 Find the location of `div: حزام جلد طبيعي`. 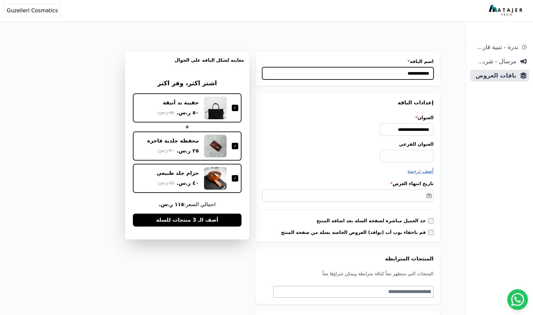

div: حزام جلد طبيعي is located at coordinates (178, 173).